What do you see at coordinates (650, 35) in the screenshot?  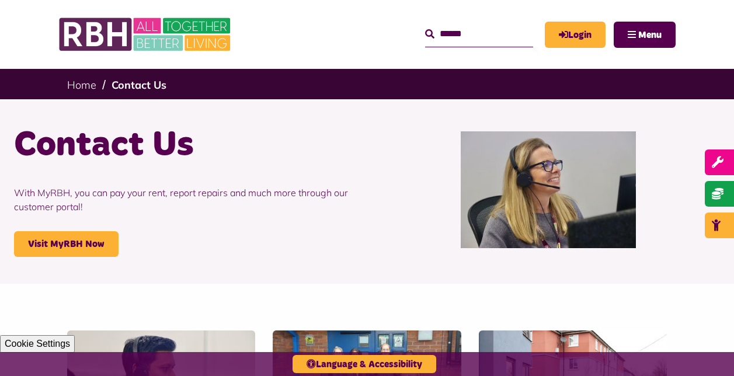 I see `span: Menu` at bounding box center [650, 35].